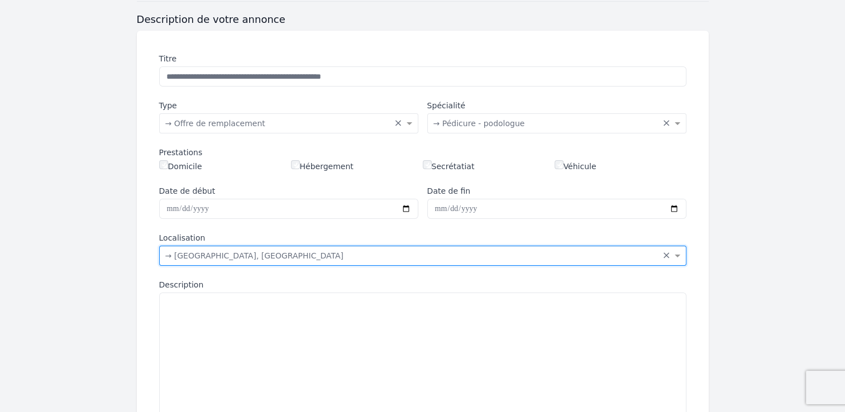 The image size is (845, 412). Describe the element at coordinates (423, 153) in the screenshot. I see `div: Prestations` at that location.